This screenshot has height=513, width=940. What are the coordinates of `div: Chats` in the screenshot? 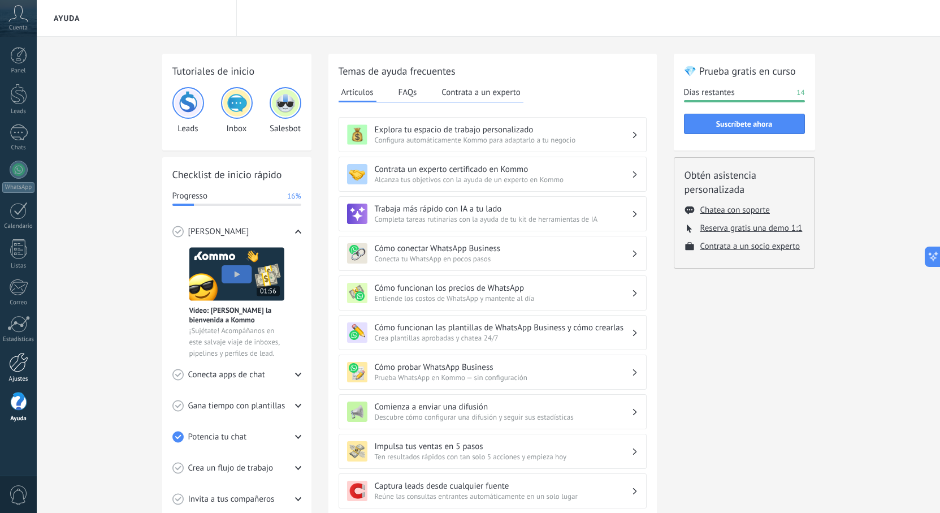 It's located at (19, 148).